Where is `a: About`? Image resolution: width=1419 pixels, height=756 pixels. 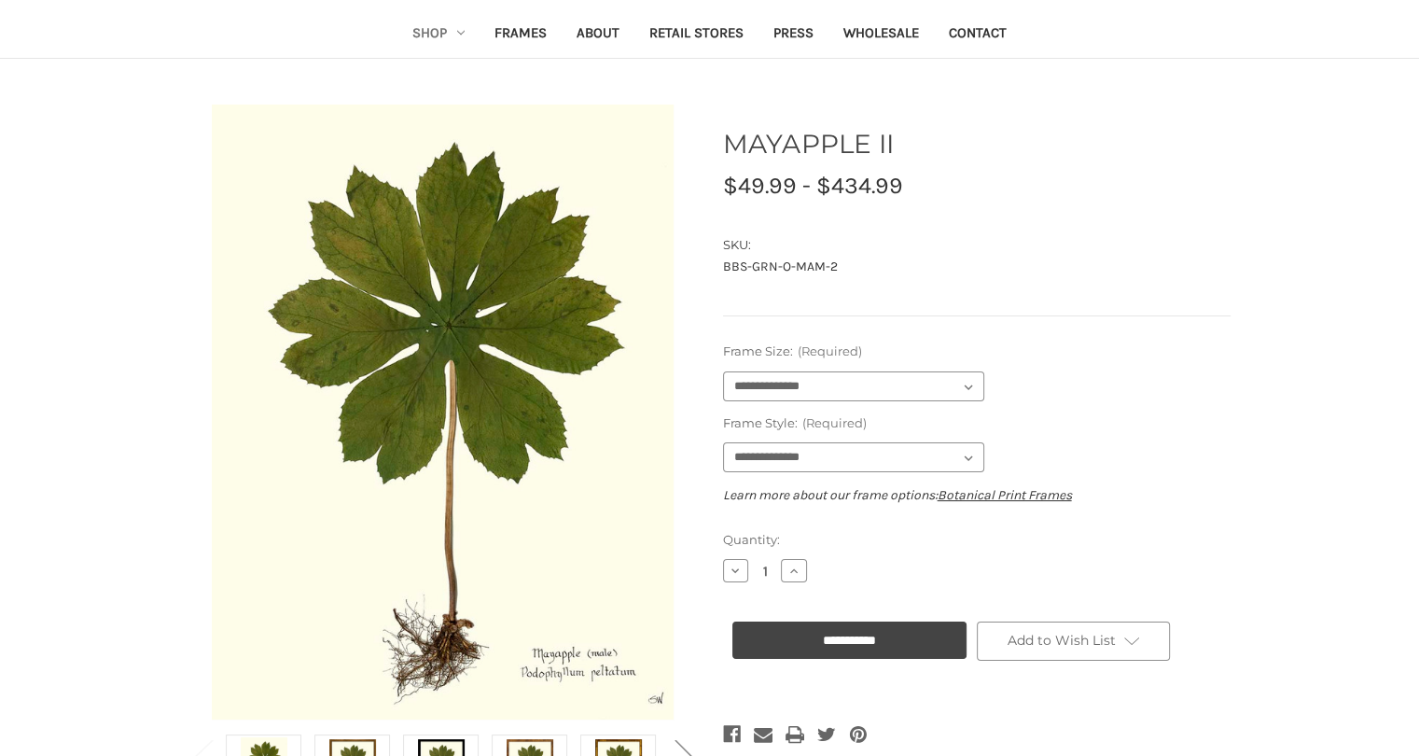
a: About is located at coordinates (598, 35).